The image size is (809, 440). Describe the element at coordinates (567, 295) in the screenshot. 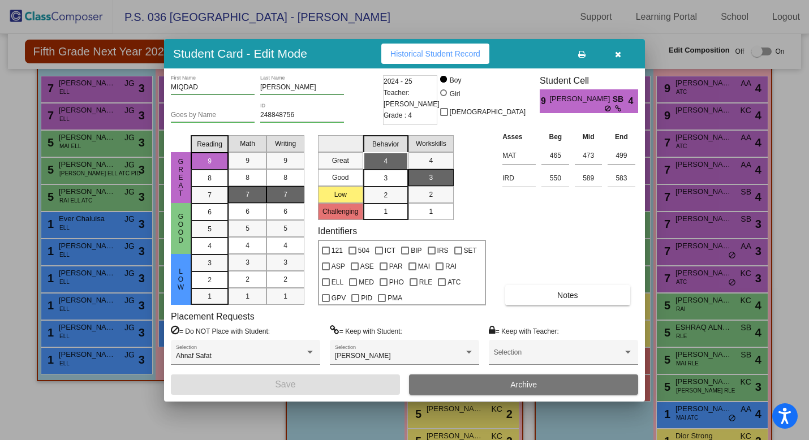

I see `span: Notes` at that location.